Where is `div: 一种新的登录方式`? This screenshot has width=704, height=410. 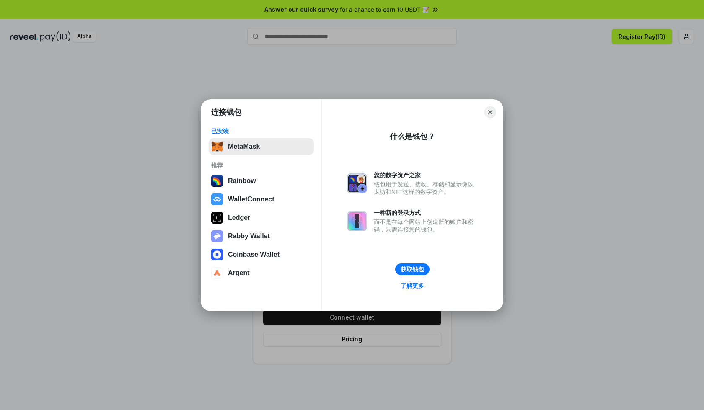
div: 一种新的登录方式 is located at coordinates (426, 213).